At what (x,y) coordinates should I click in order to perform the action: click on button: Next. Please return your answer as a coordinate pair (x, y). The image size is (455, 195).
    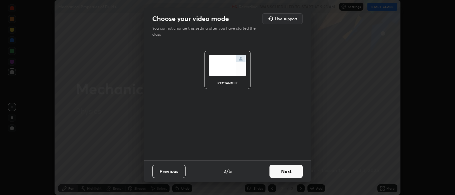
    Looking at the image, I should click on (286, 171).